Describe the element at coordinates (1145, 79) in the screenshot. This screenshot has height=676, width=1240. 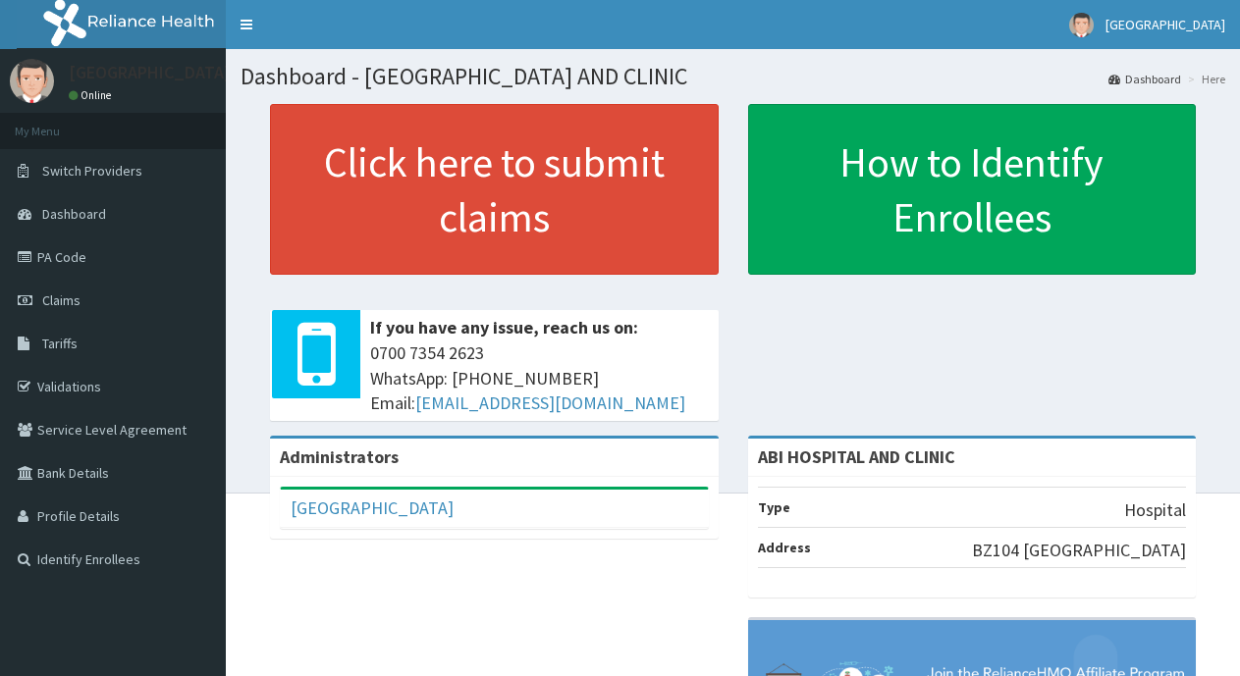
I see `a: Dashboard` at that location.